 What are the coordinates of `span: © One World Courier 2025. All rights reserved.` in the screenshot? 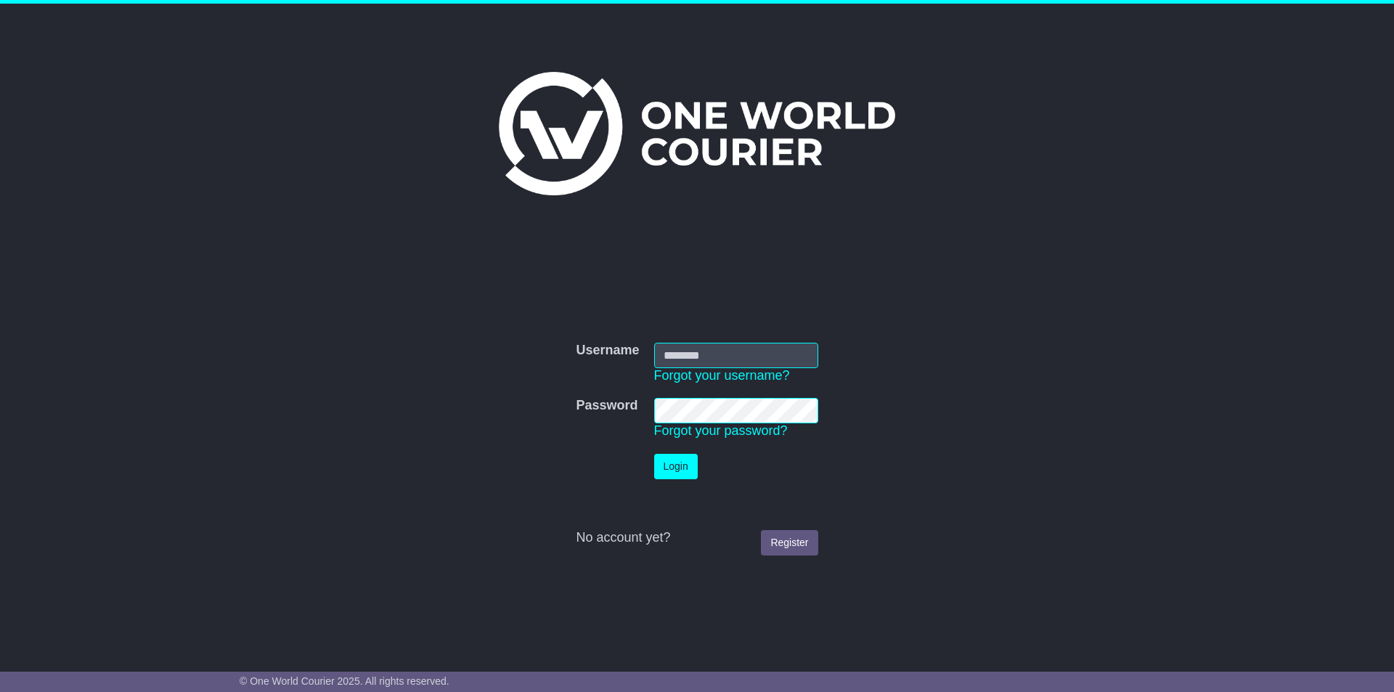 It's located at (344, 681).